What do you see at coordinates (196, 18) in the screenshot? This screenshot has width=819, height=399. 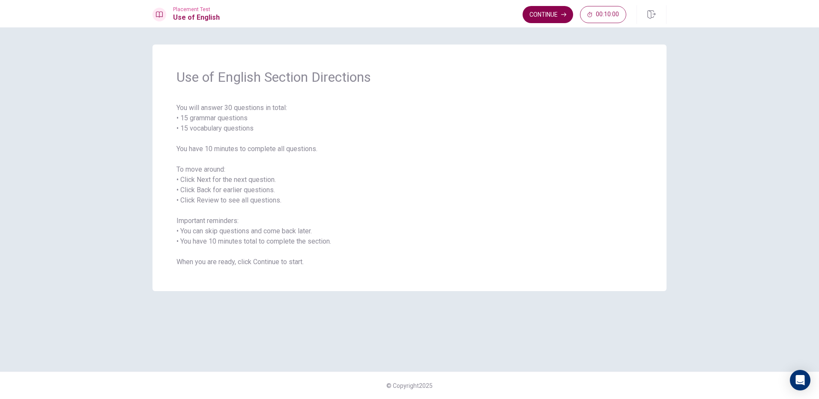 I see `h1: Use of English` at bounding box center [196, 18].